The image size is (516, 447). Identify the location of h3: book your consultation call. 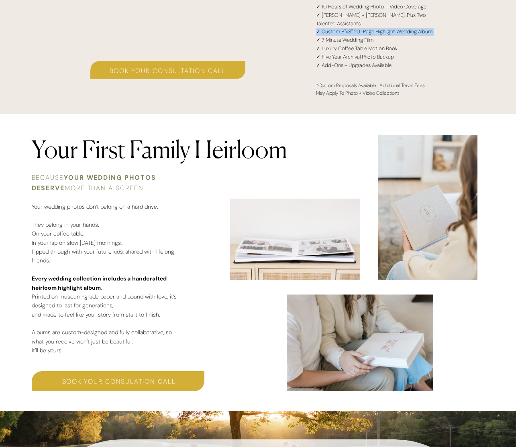
(168, 70).